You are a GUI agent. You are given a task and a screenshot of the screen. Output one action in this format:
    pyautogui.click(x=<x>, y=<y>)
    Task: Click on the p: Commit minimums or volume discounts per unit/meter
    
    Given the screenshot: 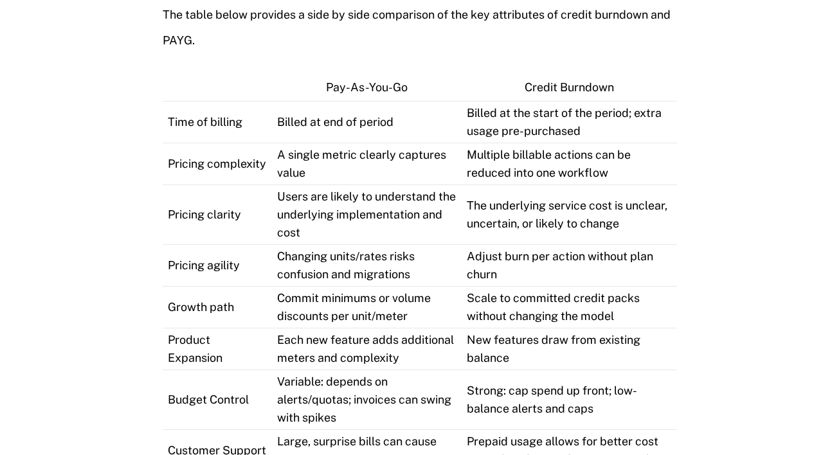 What is the action you would take?
    pyautogui.click(x=366, y=307)
    